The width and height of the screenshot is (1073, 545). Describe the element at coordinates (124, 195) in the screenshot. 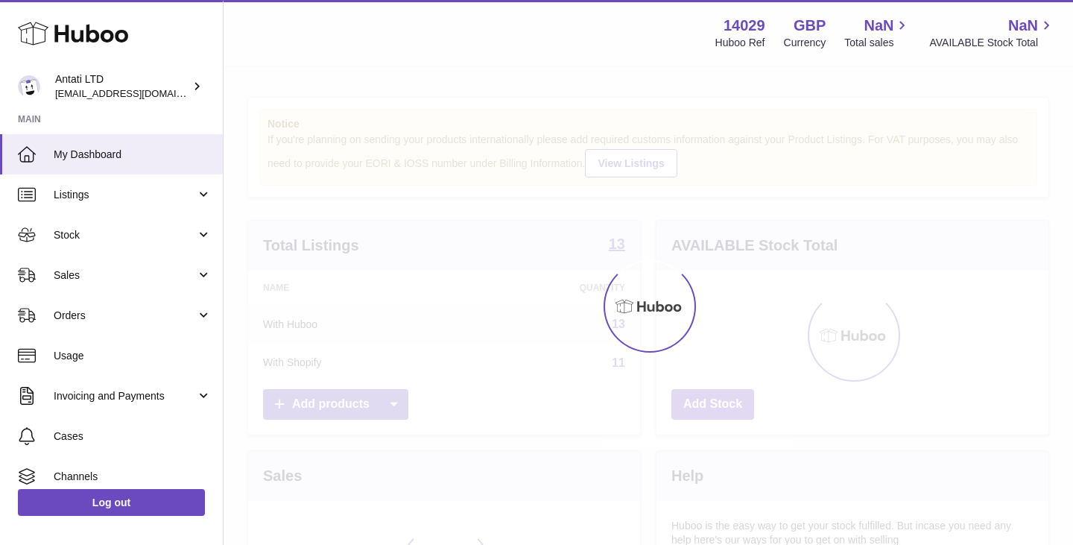

I see `span: Listings` at that location.